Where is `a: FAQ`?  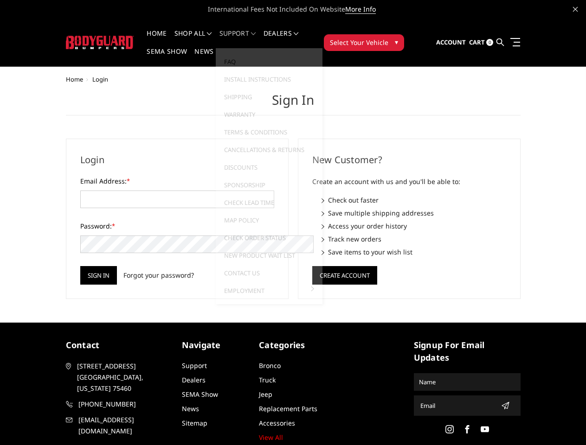
a: FAQ is located at coordinates (269, 62).